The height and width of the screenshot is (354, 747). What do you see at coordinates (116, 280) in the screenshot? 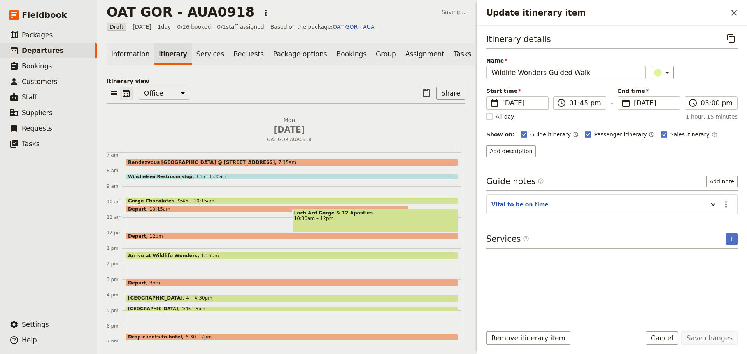
I see `div: 3 pm` at bounding box center [116, 280].